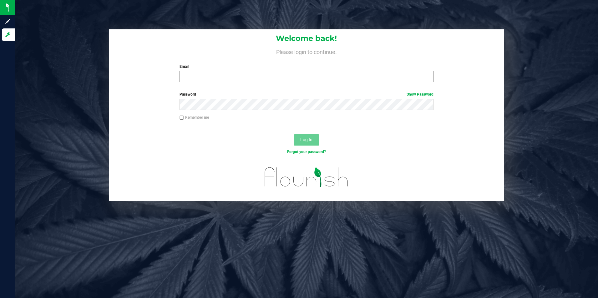 This screenshot has width=598, height=298. I want to click on input: Remember me, so click(182, 118).